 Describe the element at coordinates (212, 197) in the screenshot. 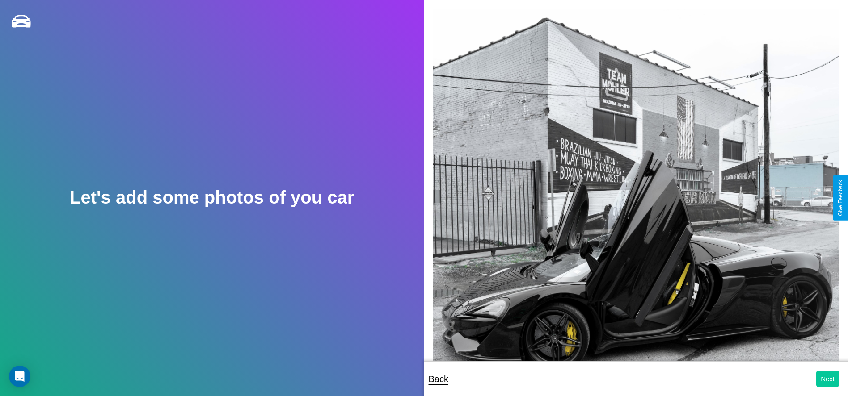

I see `h2: Let's add some photos of you car` at that location.